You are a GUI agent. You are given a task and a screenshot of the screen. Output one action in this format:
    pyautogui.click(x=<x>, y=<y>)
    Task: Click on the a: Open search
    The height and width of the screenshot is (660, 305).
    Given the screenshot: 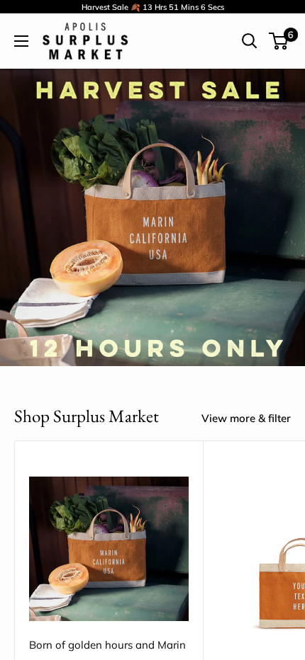 What is the action you would take?
    pyautogui.click(x=249, y=41)
    